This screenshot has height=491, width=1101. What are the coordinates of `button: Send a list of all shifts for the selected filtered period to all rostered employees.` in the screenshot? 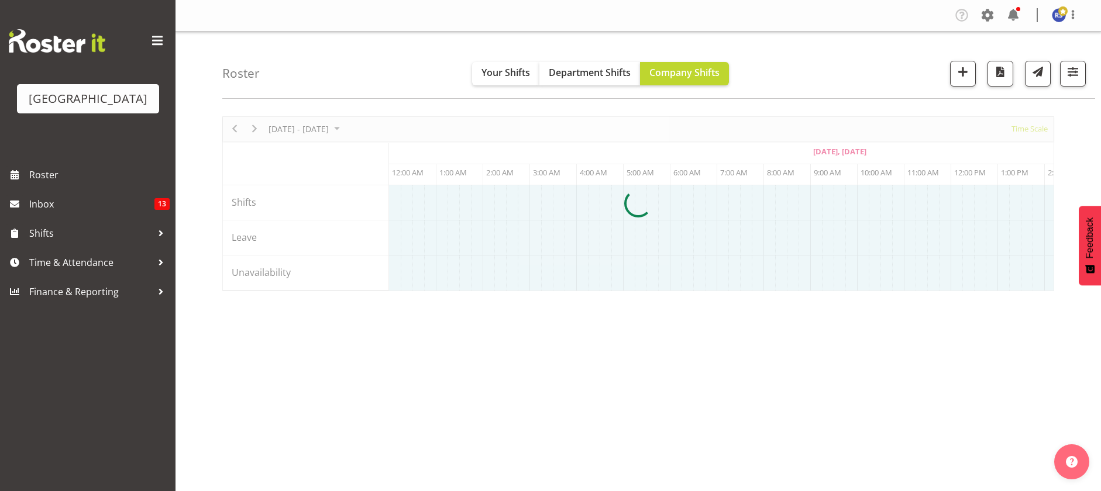 It's located at (1037, 74).